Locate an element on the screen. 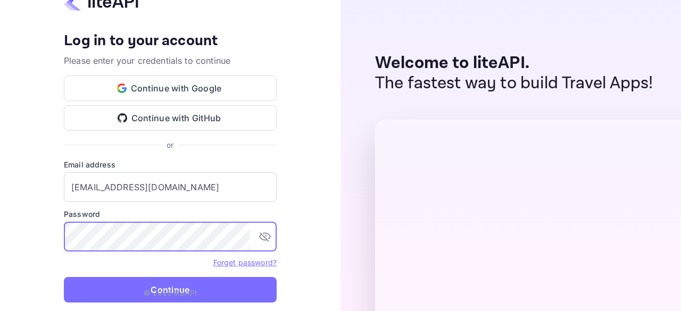 Image resolution: width=681 pixels, height=311 pixels. button: Continue with GitHub is located at coordinates (170, 118).